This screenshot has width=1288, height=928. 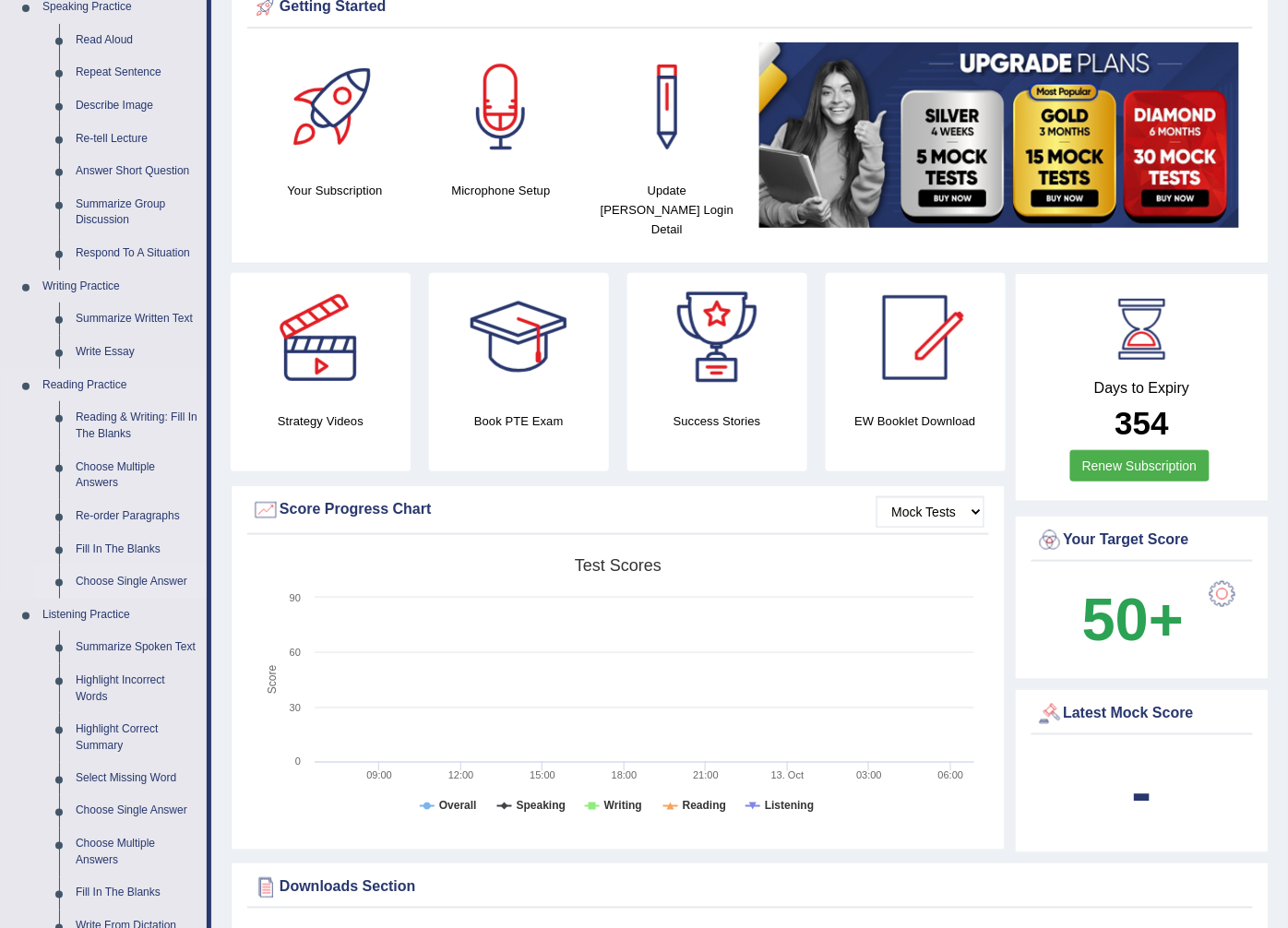 What do you see at coordinates (869, 776) in the screenshot?
I see `text: 03:00` at bounding box center [869, 776].